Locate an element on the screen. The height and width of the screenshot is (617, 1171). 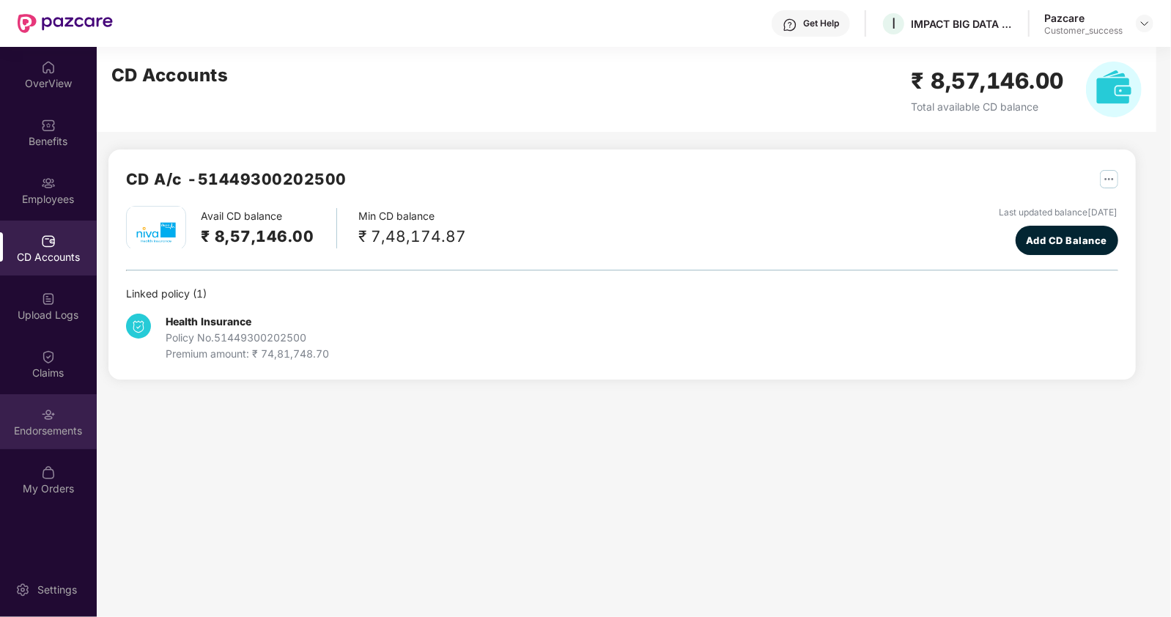
img: svg+xml;base64,PHN2ZyBpZD0iRW1wbG95ZWVzIiB4bWxucz0iaHR0cDovL3d3dy53My5vcmcvMjAwMC9zdmciIHdpZHRoPS... is located at coordinates (48, 183).